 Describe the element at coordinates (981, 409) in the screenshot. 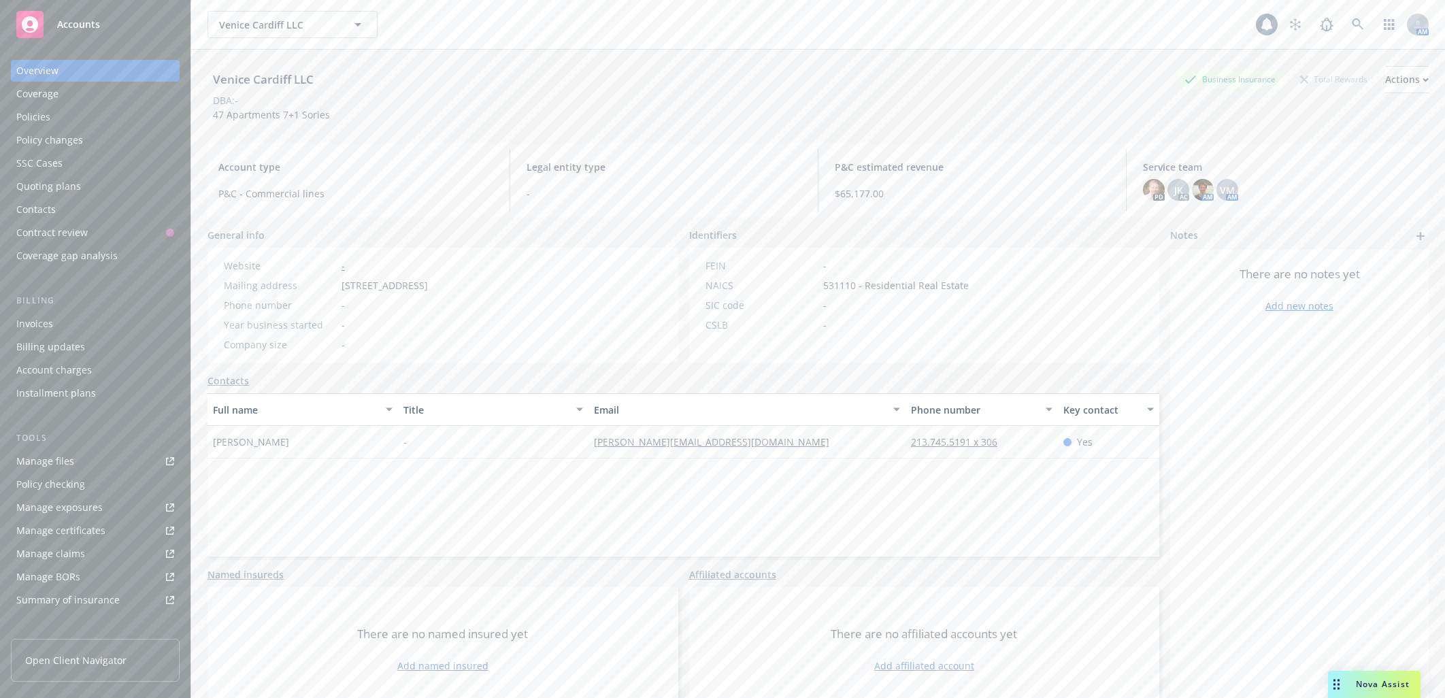

I see `button: Phone number` at that location.